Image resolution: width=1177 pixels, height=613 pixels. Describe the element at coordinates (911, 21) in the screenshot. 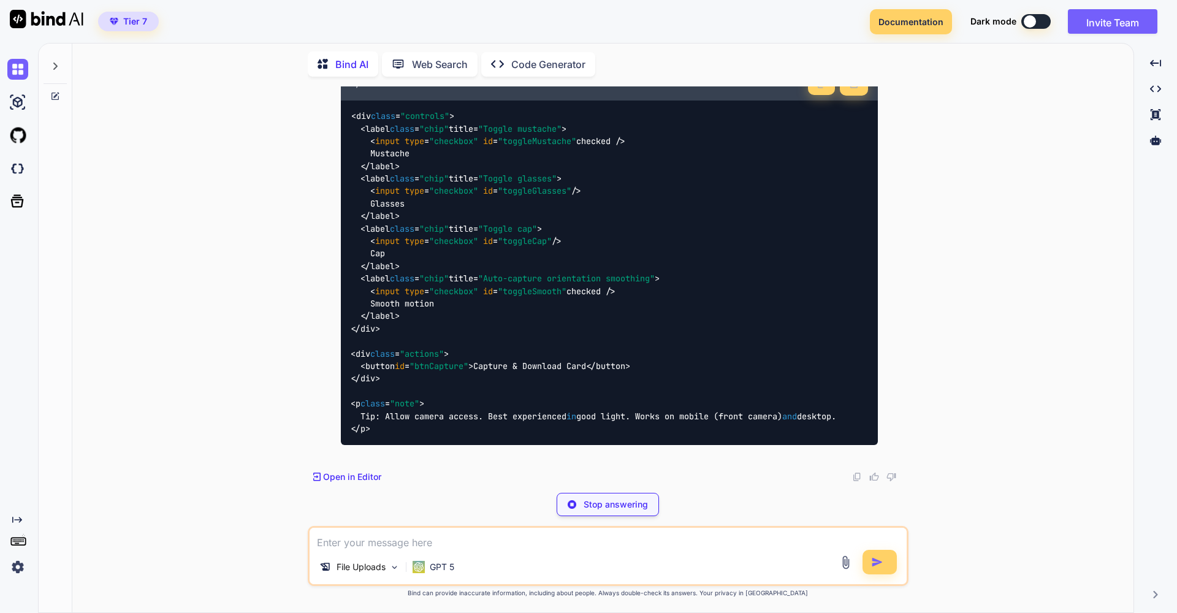

I see `button: Documentation` at that location.